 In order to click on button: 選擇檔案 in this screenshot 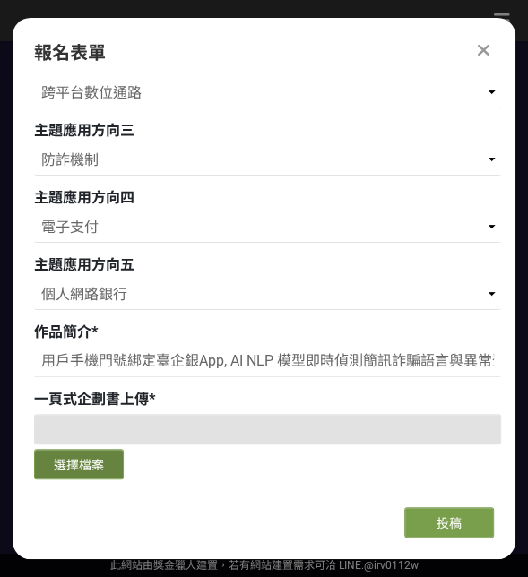, I will do `click(79, 464)`.